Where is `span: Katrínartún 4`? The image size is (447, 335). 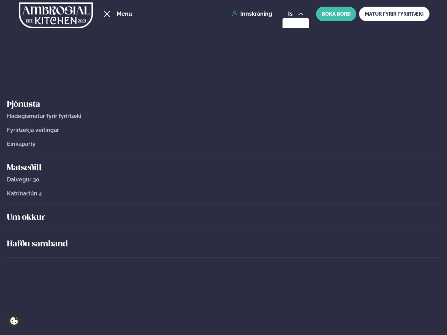 span: Katrínartún 4 is located at coordinates (24, 193).